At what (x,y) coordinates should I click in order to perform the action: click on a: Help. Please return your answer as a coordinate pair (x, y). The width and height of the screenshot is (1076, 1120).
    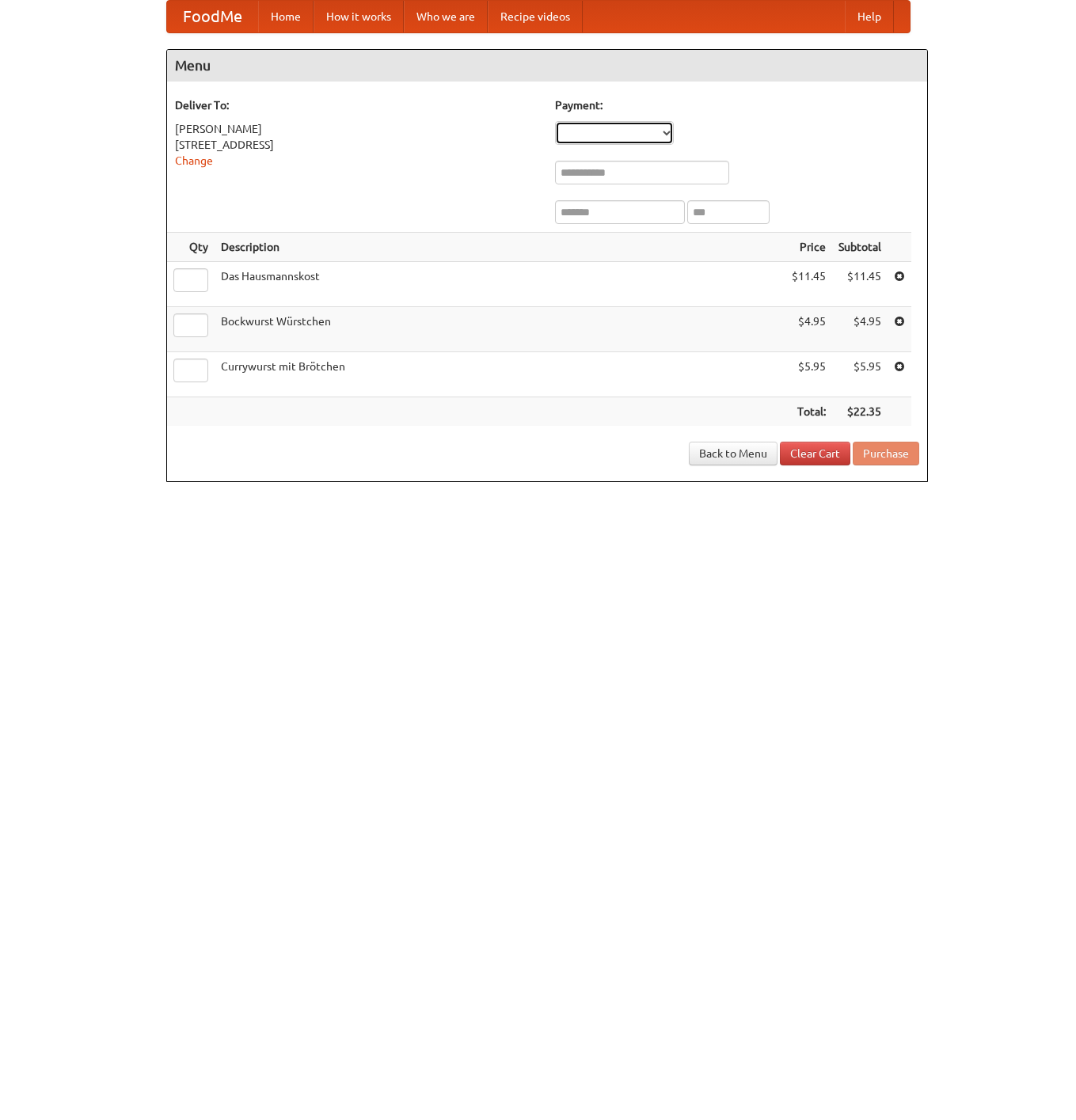
    Looking at the image, I should click on (870, 17).